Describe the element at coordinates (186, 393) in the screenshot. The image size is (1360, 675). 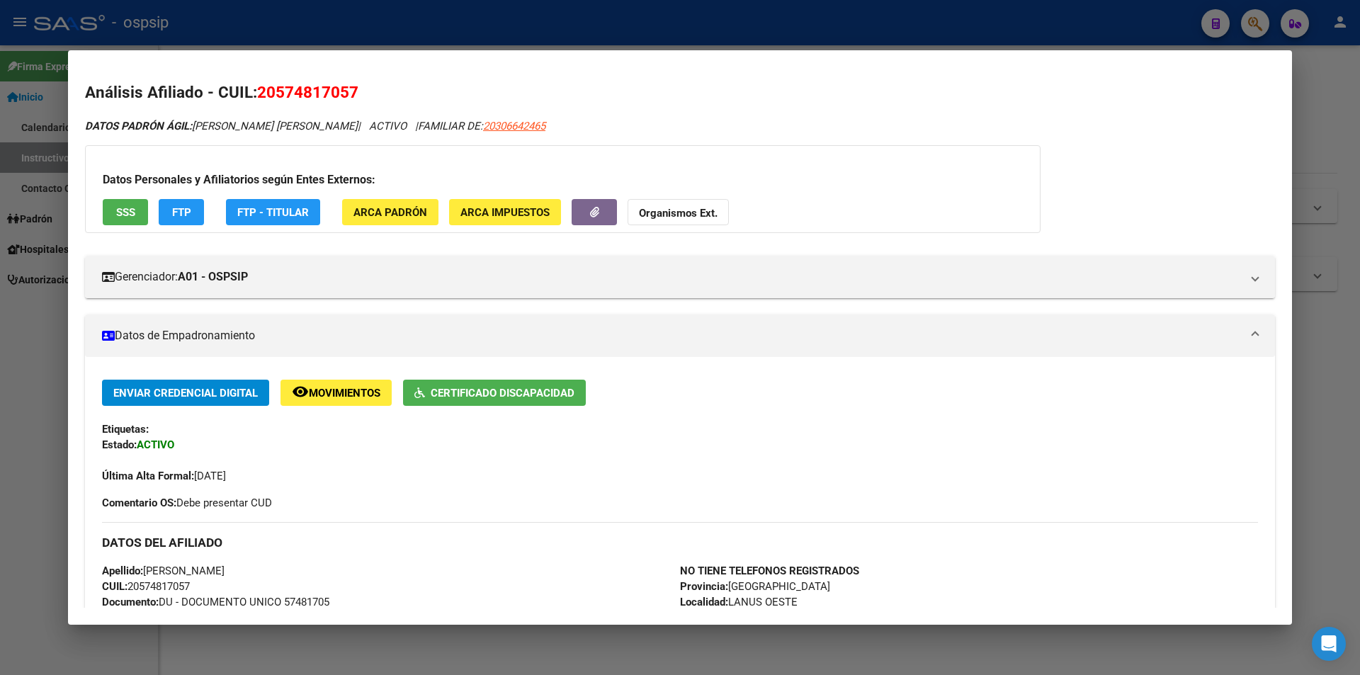
I see `span: Enviar Credencial Digital` at that location.